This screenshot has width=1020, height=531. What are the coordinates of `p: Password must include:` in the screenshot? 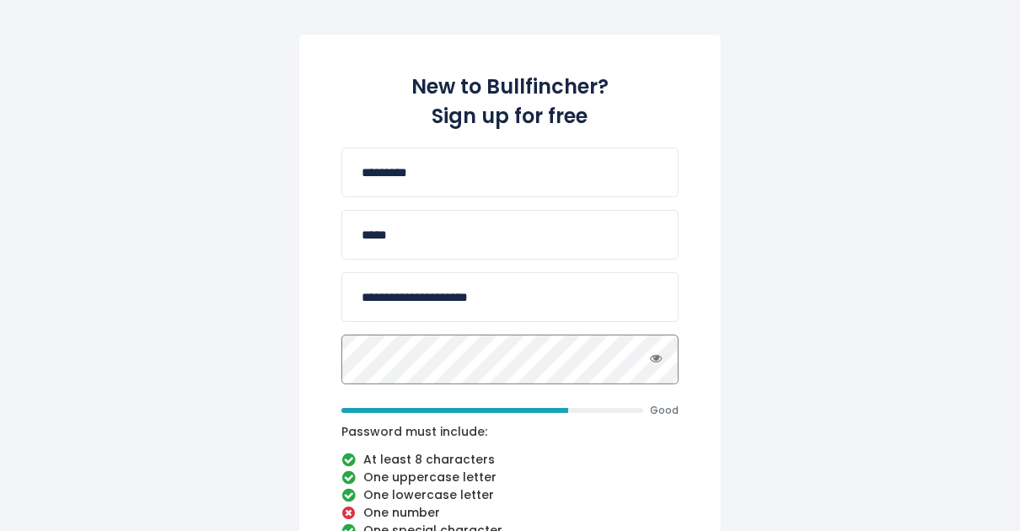 It's located at (510, 431).